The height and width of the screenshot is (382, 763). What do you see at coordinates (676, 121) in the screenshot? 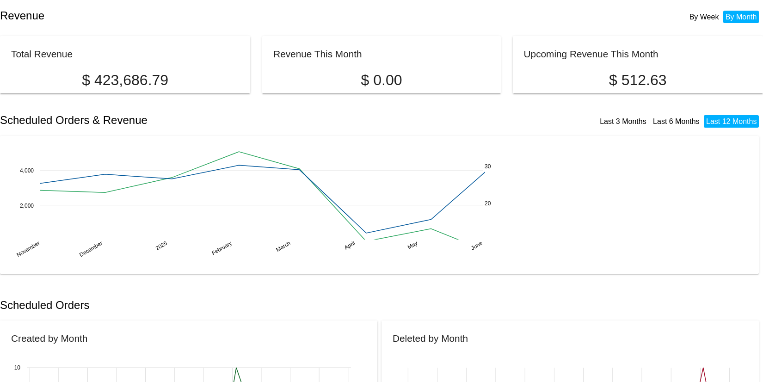
I see `a: Last 6 Months` at bounding box center [676, 121].